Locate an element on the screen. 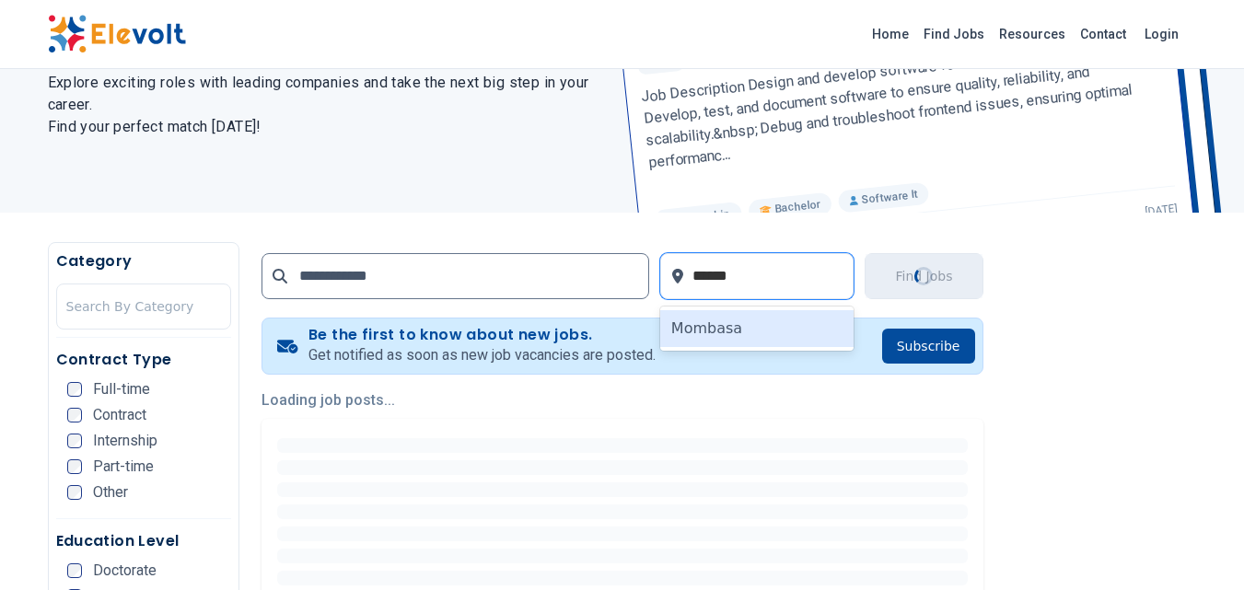  span: Other is located at coordinates (110, 493).